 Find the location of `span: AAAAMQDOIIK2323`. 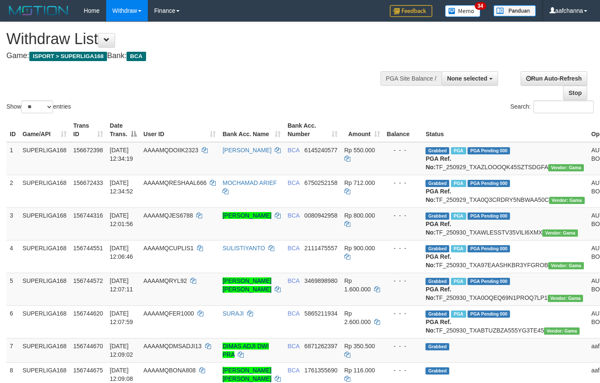

span: AAAAMQDOIIK2323 is located at coordinates (171, 150).